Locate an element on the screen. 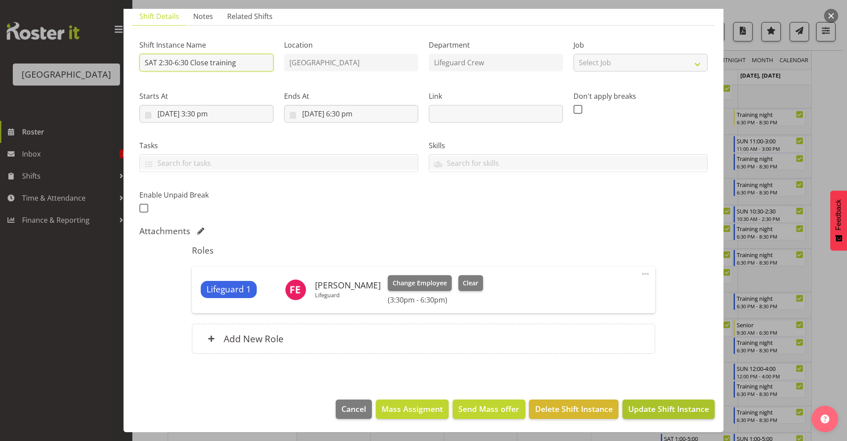 The image size is (847, 441). span: Related Shifts is located at coordinates (250, 16).